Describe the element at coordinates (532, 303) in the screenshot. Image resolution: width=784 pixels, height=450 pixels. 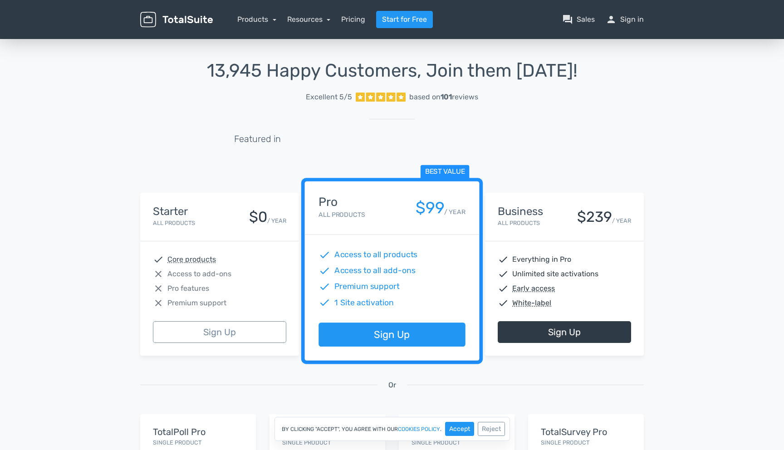
I see `abbr: White-label` at that location.